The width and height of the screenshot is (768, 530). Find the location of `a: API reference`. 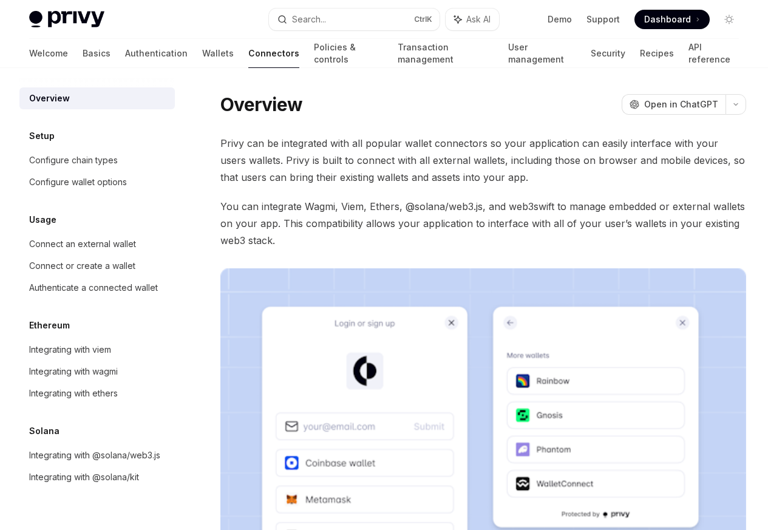

a: API reference is located at coordinates (713, 53).